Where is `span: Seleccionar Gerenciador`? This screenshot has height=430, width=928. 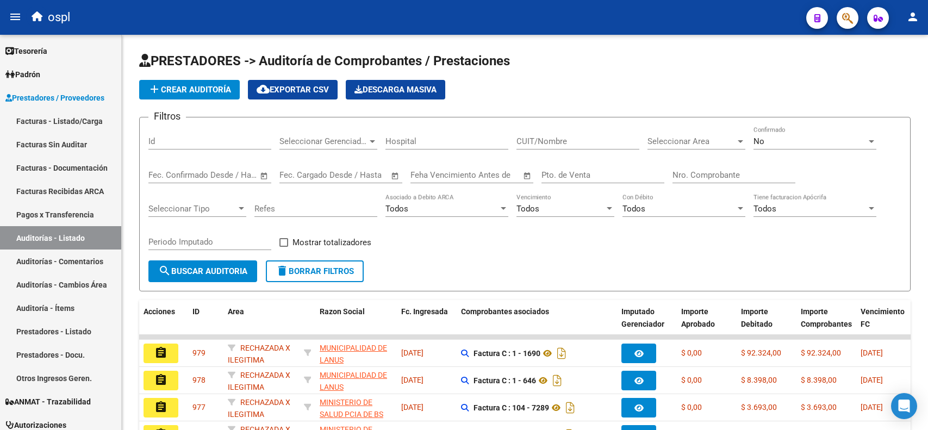
span: Seleccionar Gerenciador is located at coordinates (323, 141).